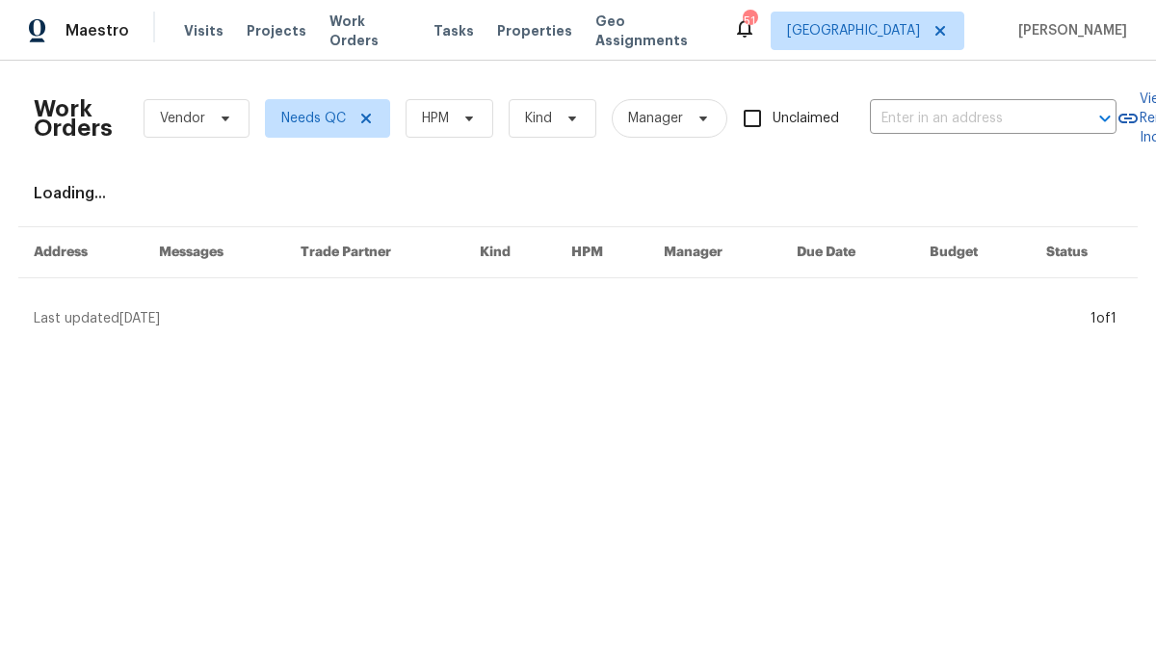 This screenshot has height=649, width=1156. What do you see at coordinates (535, 31) in the screenshot?
I see `span: Properties` at bounding box center [535, 31].